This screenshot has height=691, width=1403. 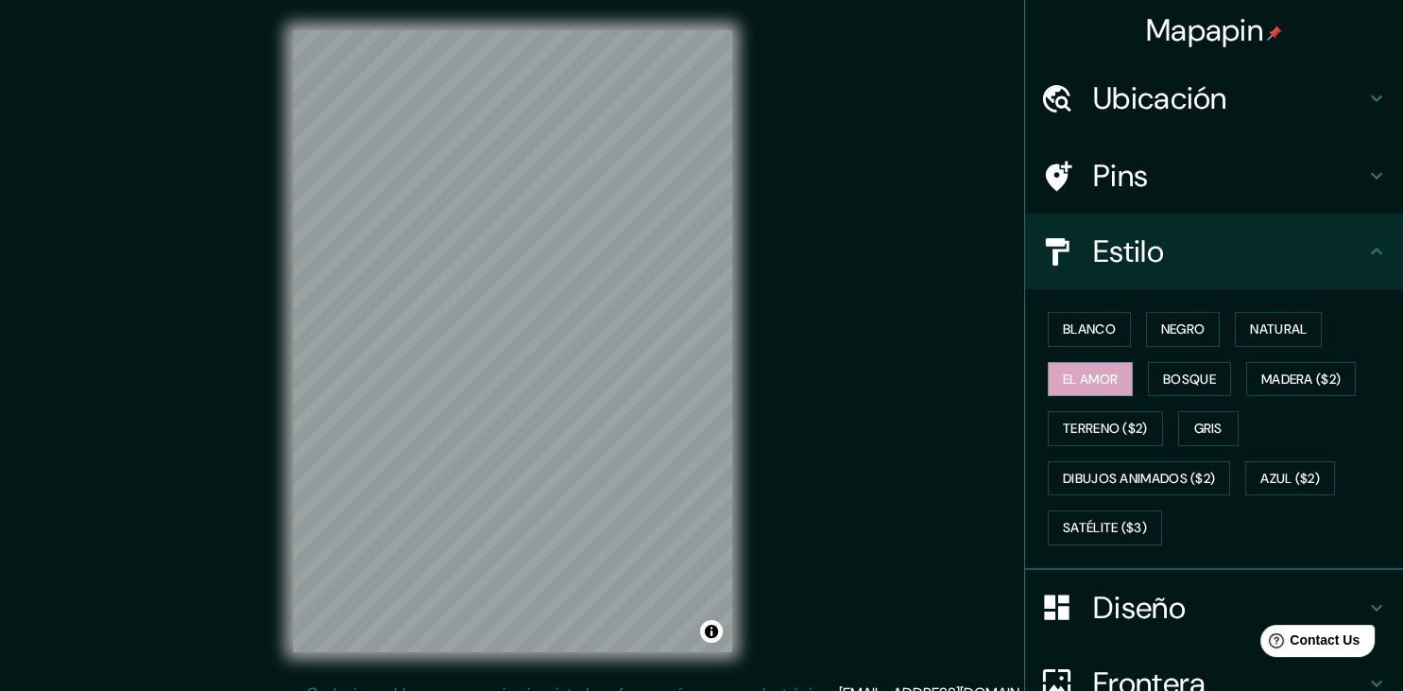 What do you see at coordinates (1106, 428) in the screenshot?
I see `button: Terreno ($2)` at bounding box center [1106, 428].